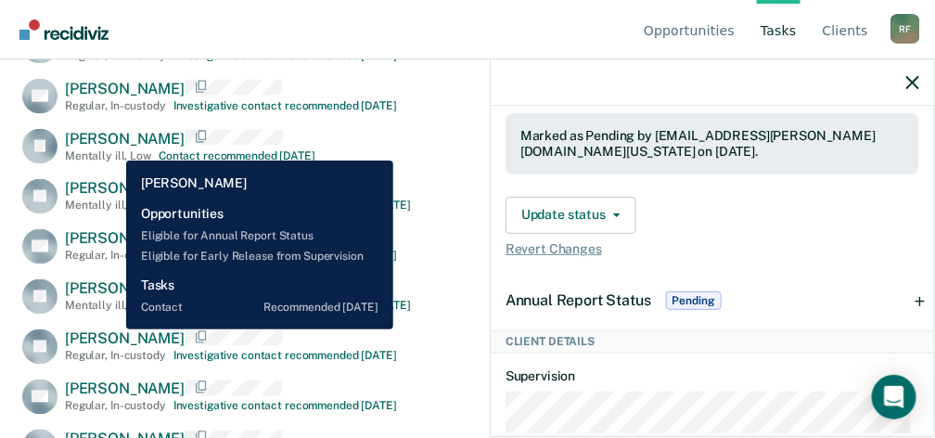 The image size is (935, 438). I want to click on img: Recidiviz, so click(64, 30).